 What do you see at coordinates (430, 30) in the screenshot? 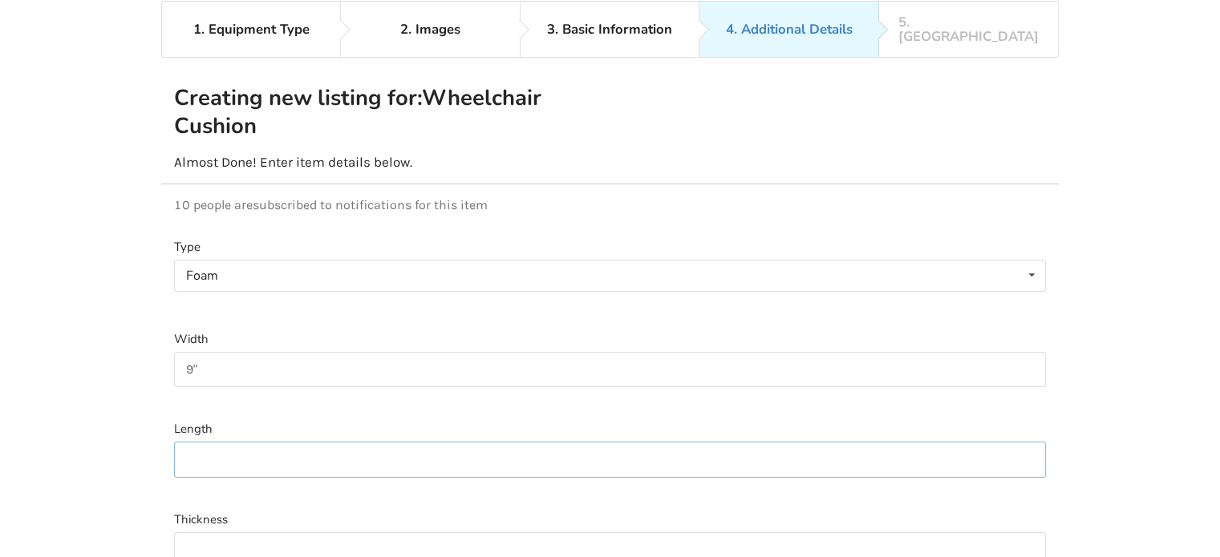
I see `div: 2. Images` at bounding box center [430, 30].